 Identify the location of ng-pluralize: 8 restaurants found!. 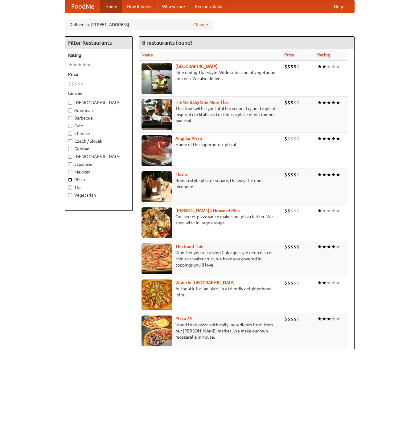
(167, 43).